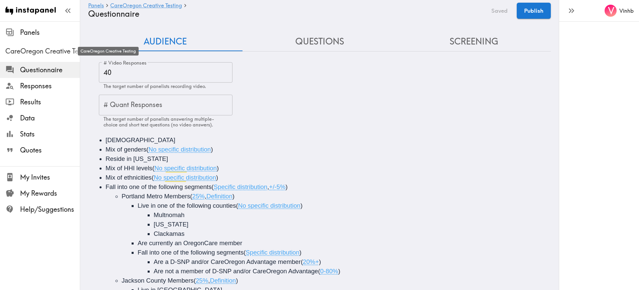  What do you see at coordinates (534, 11) in the screenshot?
I see `button: Publish` at bounding box center [534, 11].